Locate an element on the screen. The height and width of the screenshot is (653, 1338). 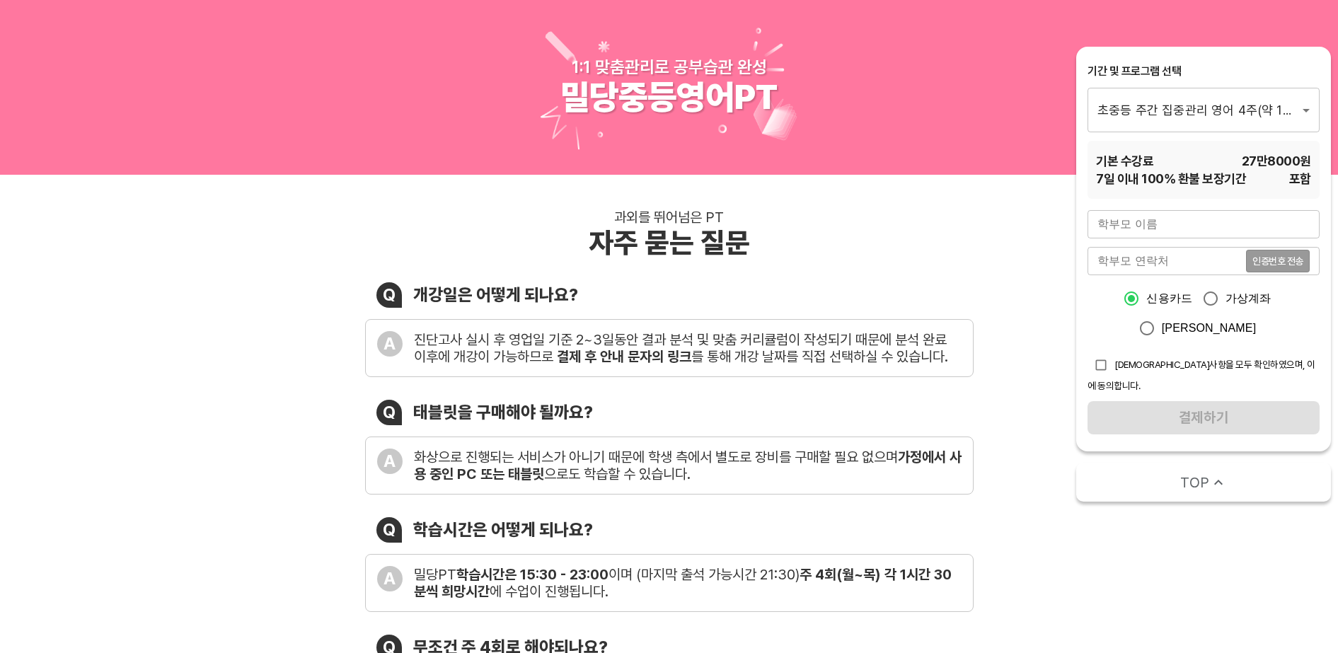
div: 밀당PT 이며 (마지막 출석 가능시간 21:30) 에 수업이 진행됩니다. is located at coordinates (688, 583).